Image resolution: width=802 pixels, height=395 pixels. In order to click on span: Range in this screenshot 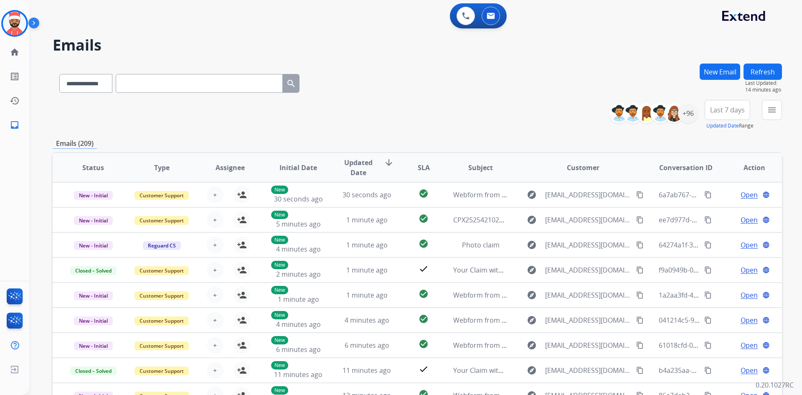, I will do `click(730, 125)`.